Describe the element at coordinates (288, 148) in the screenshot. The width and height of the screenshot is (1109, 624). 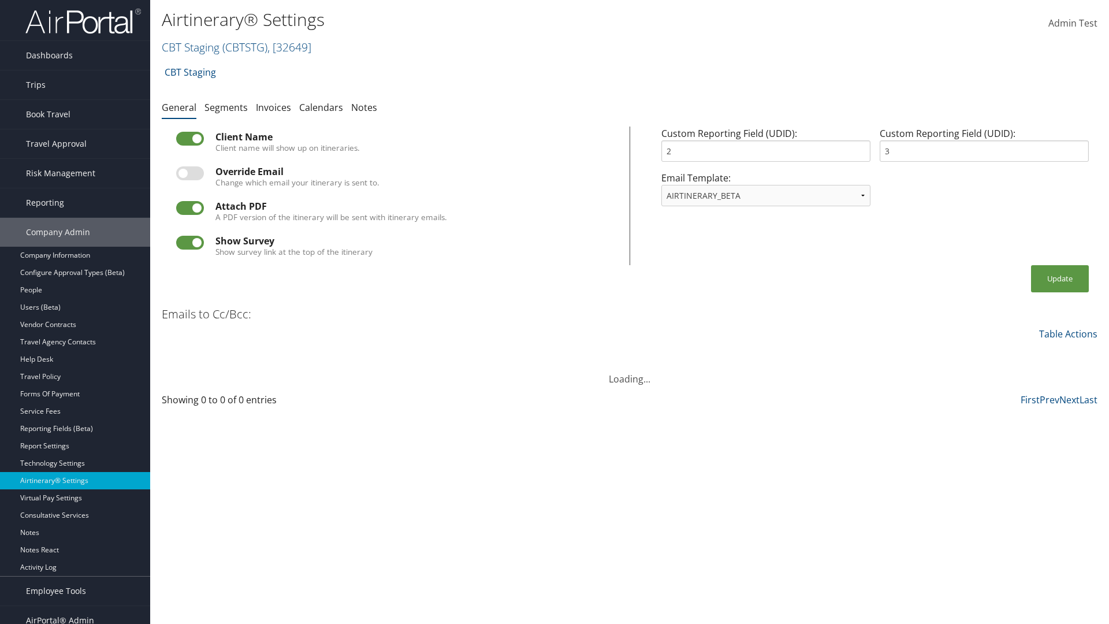
I see `label: Client name will show up on itineraries.` at that location.